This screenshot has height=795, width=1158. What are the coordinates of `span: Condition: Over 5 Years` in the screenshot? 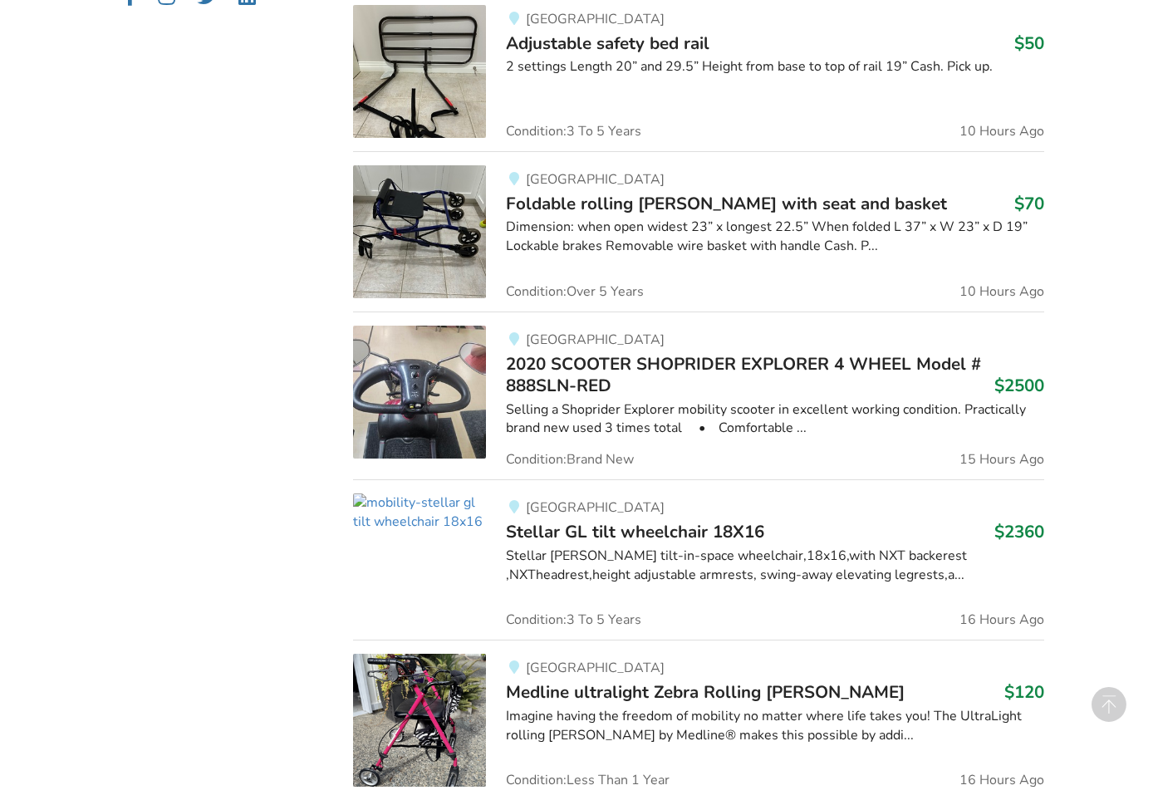 It's located at (575, 291).